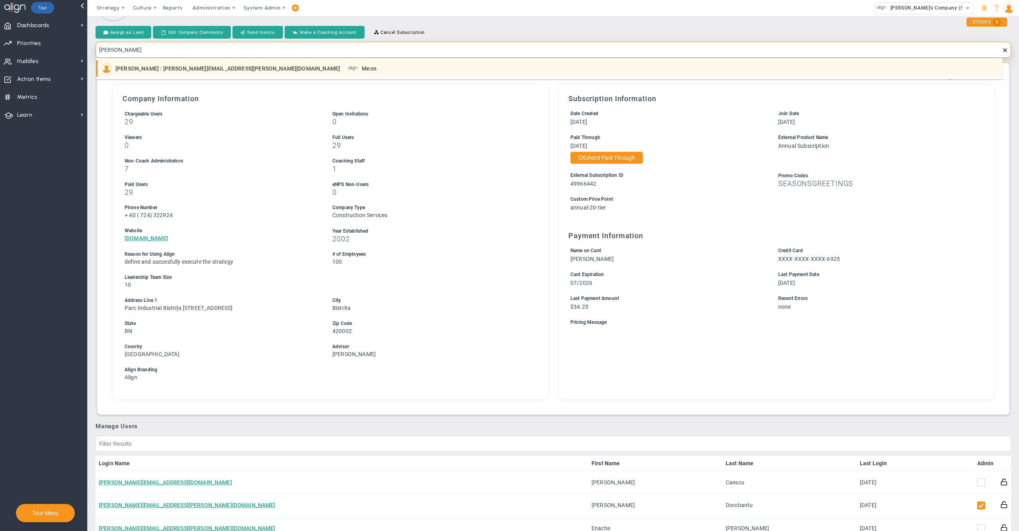 Image resolution: width=1019 pixels, height=531 pixels. Describe the element at coordinates (337, 262) in the screenshot. I see `span: 100` at that location.